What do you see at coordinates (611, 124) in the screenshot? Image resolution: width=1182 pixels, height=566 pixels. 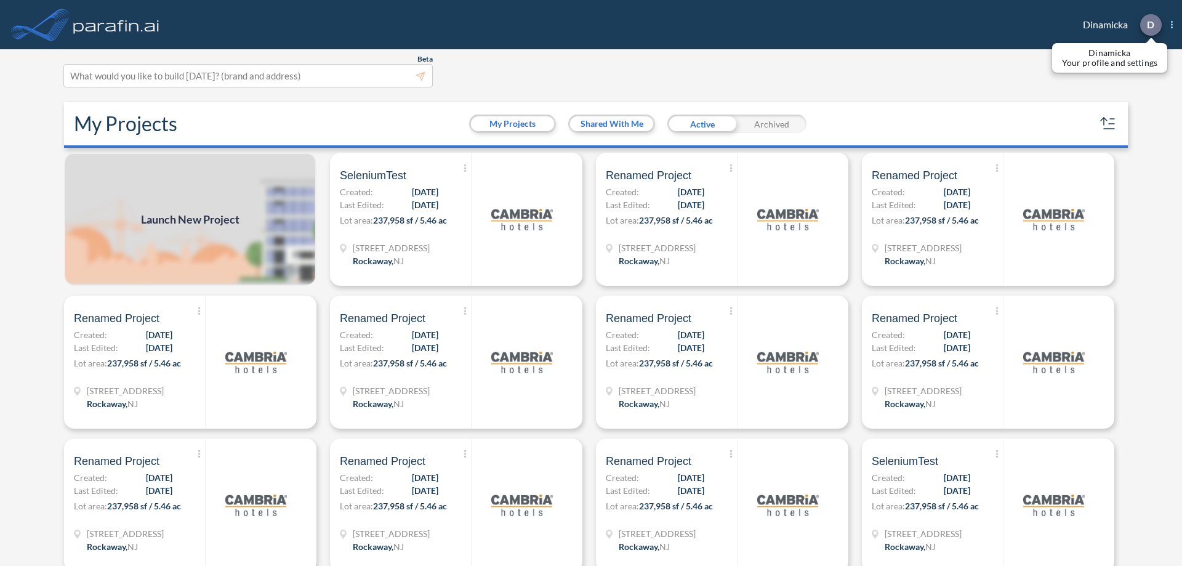 I see `button: Shared With Me` at bounding box center [611, 124].